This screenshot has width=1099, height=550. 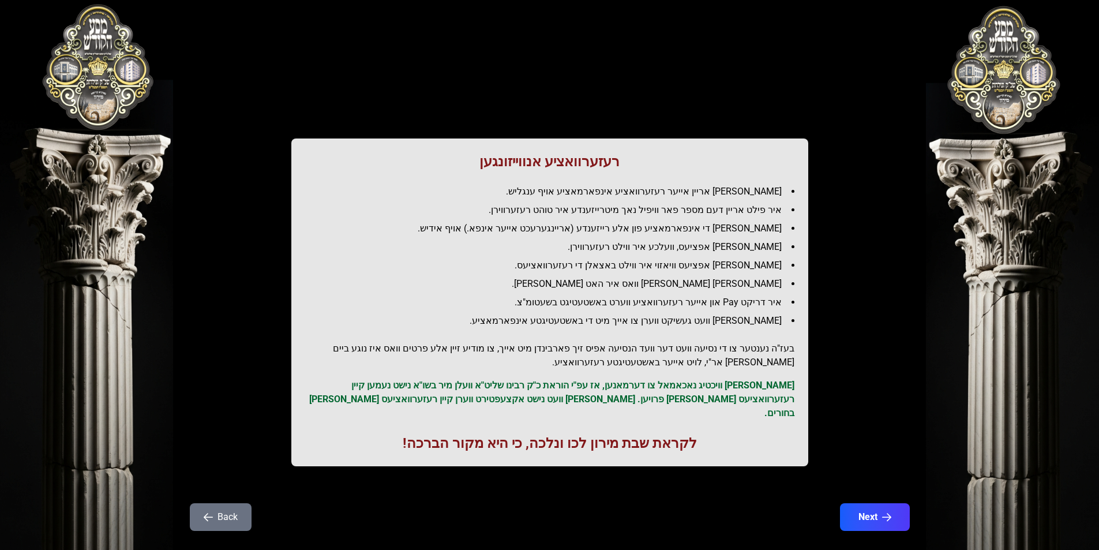 What do you see at coordinates (550, 443) in the screenshot?
I see `h1: לקראת שבת מירון לכו ונלכה, כי היא מקור הברכה!` at bounding box center [550, 443].